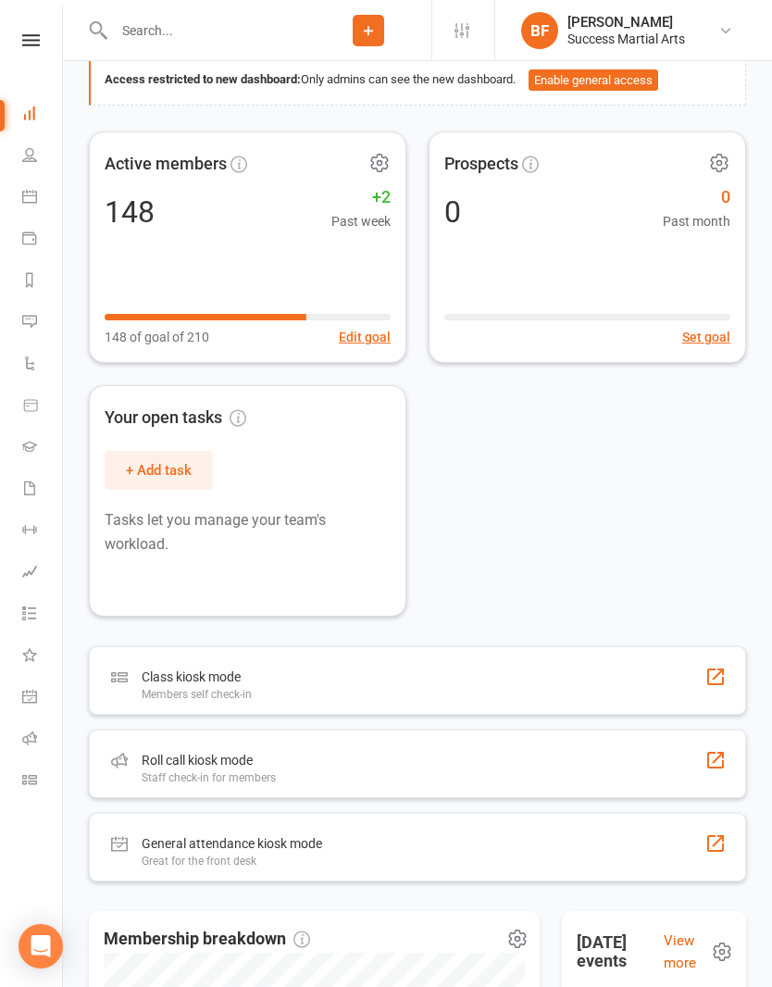 The width and height of the screenshot is (772, 987). Describe the element at coordinates (43, 573) in the screenshot. I see `a: Assessments` at that location.